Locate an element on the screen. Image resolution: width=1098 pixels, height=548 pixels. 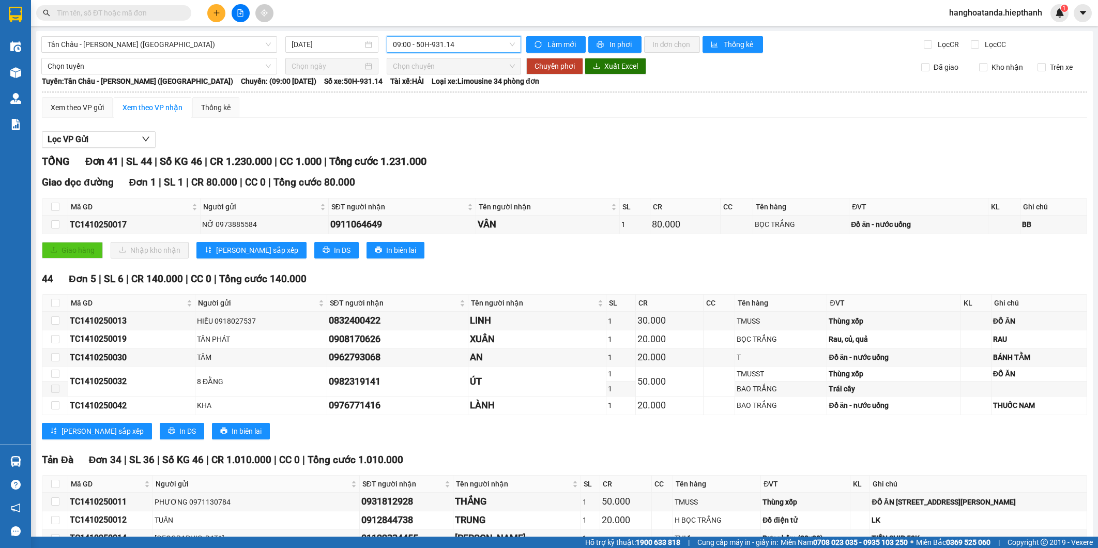
div: TÂM is located at coordinates (261, 357).